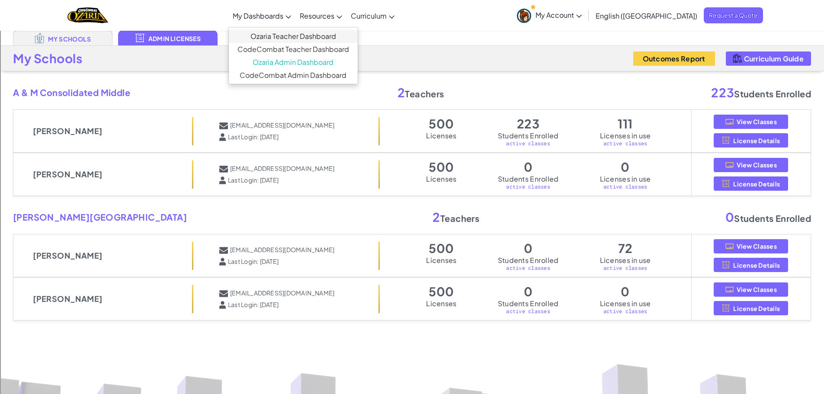 Image resolution: width=824 pixels, height=394 pixels. Describe the element at coordinates (293, 49) in the screenshot. I see `a: CodeCombat Teacher Dashboard` at that location.